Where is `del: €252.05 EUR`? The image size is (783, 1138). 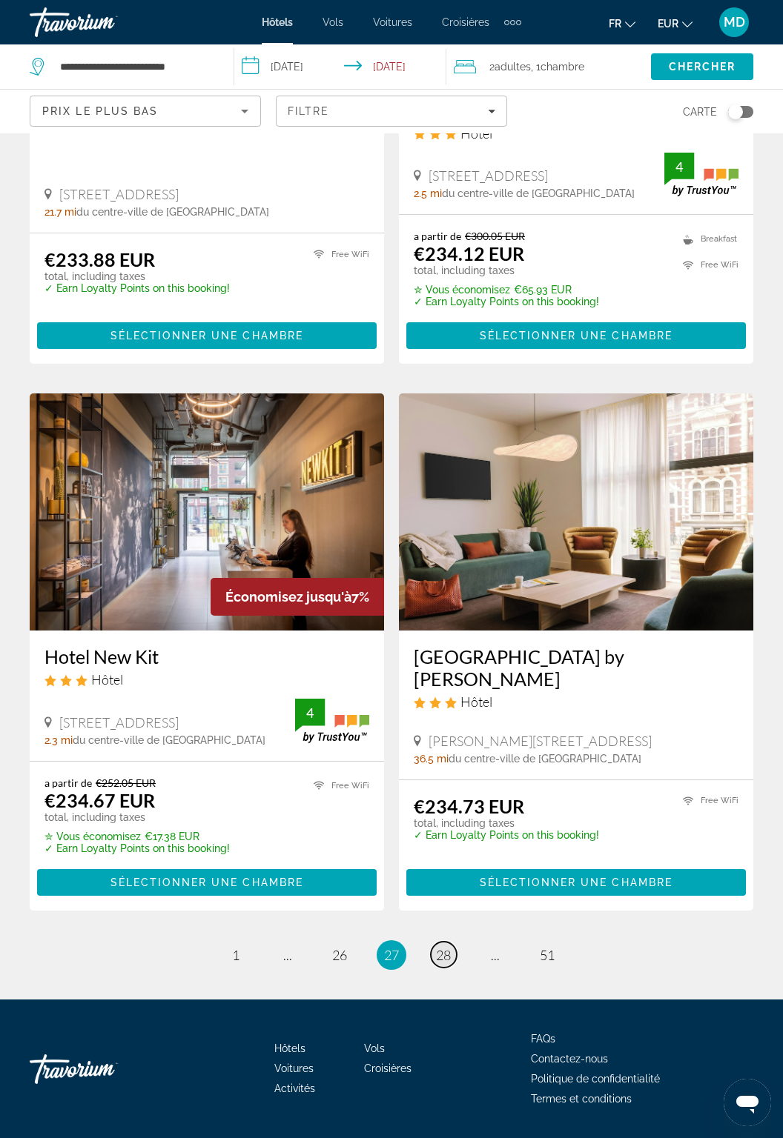 del: €252.05 EUR is located at coordinates (125, 783).